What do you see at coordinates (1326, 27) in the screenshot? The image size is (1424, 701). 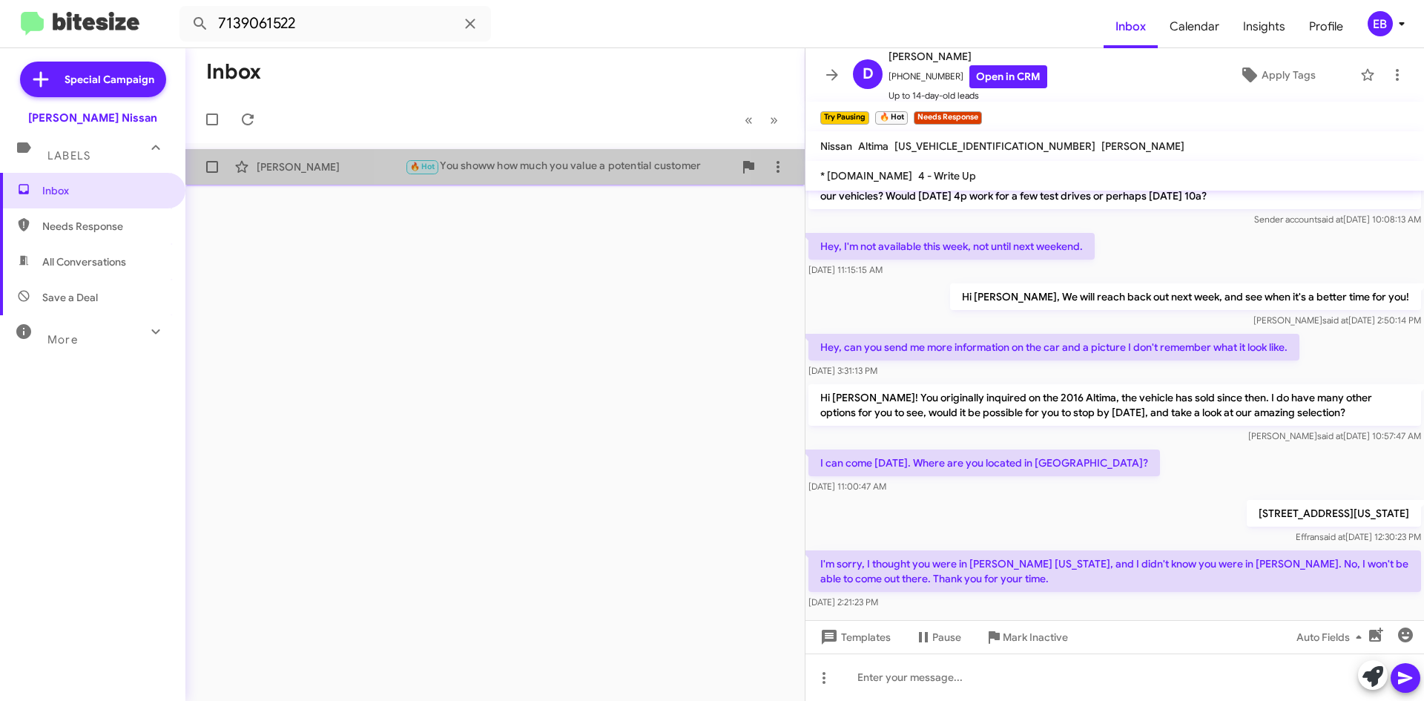 I see `a: Profile` at bounding box center [1326, 27].